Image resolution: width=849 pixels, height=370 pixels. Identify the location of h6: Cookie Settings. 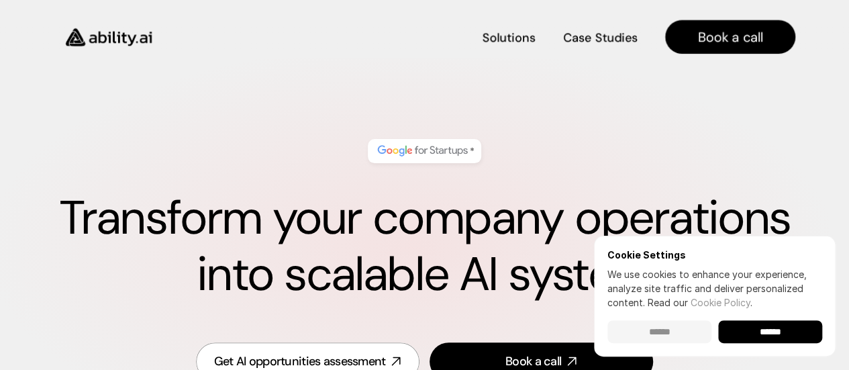
(715, 254).